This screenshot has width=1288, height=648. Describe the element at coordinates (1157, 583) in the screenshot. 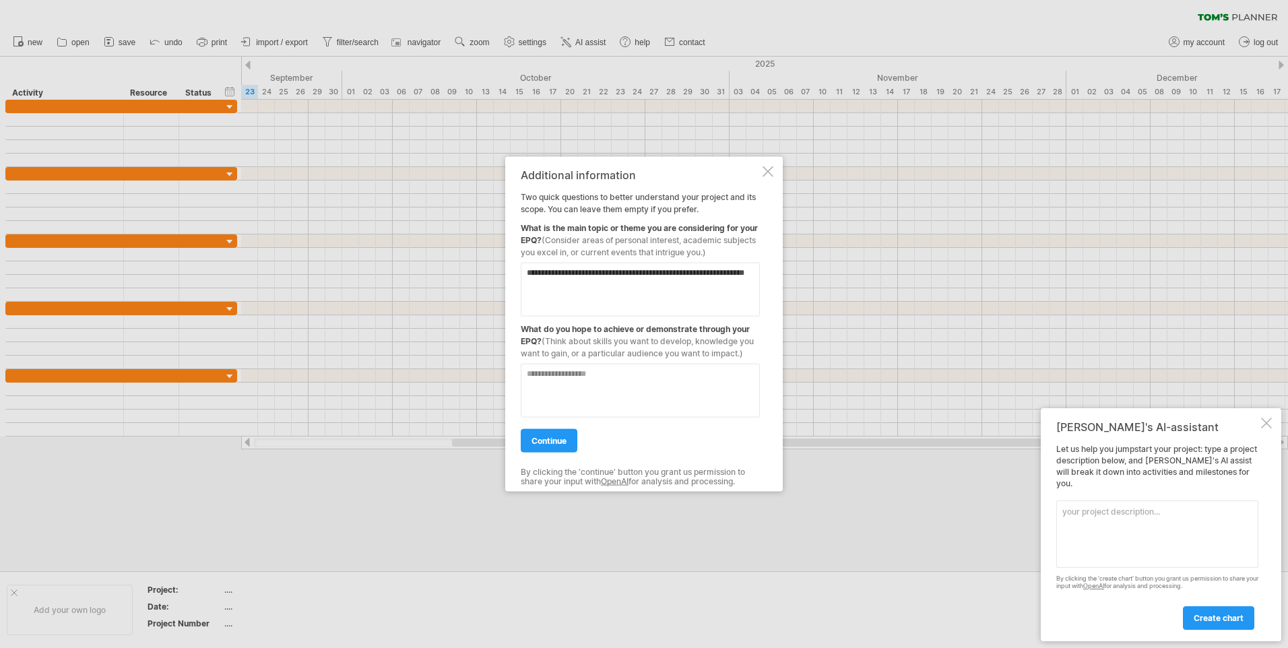

I see `div: By clicking the 'create chart' button you grant us permission to share your input with for analys...` at that location.